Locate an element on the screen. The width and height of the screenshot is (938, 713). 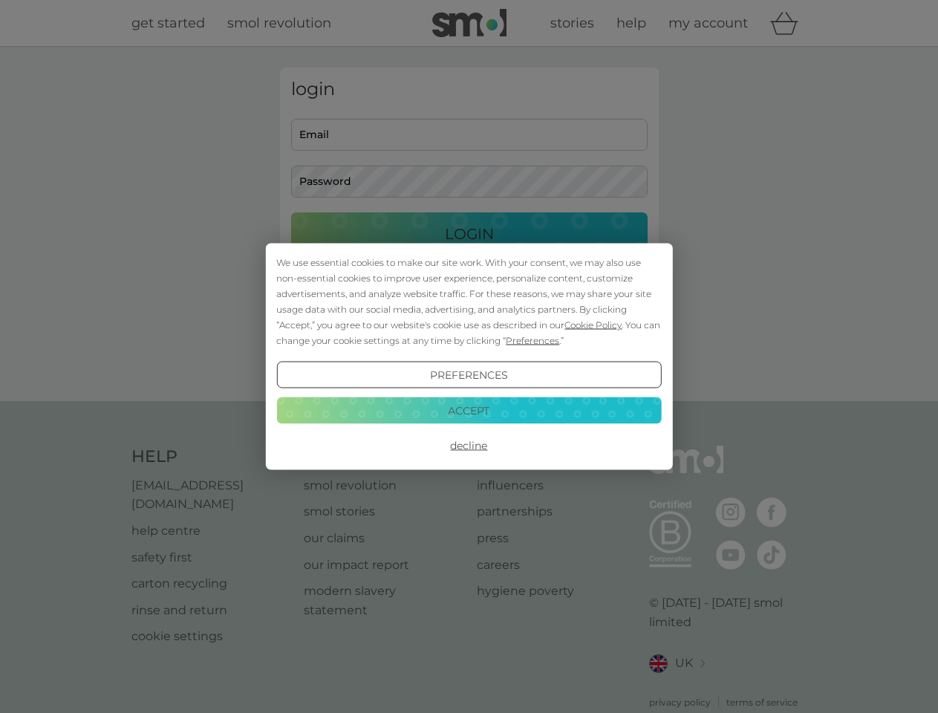
button: Accept is located at coordinates (469, 410).